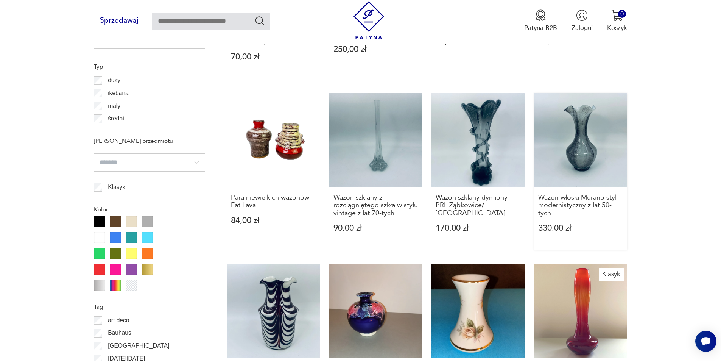  Describe the element at coordinates (114, 80) in the screenshot. I see `p: duży` at that location.